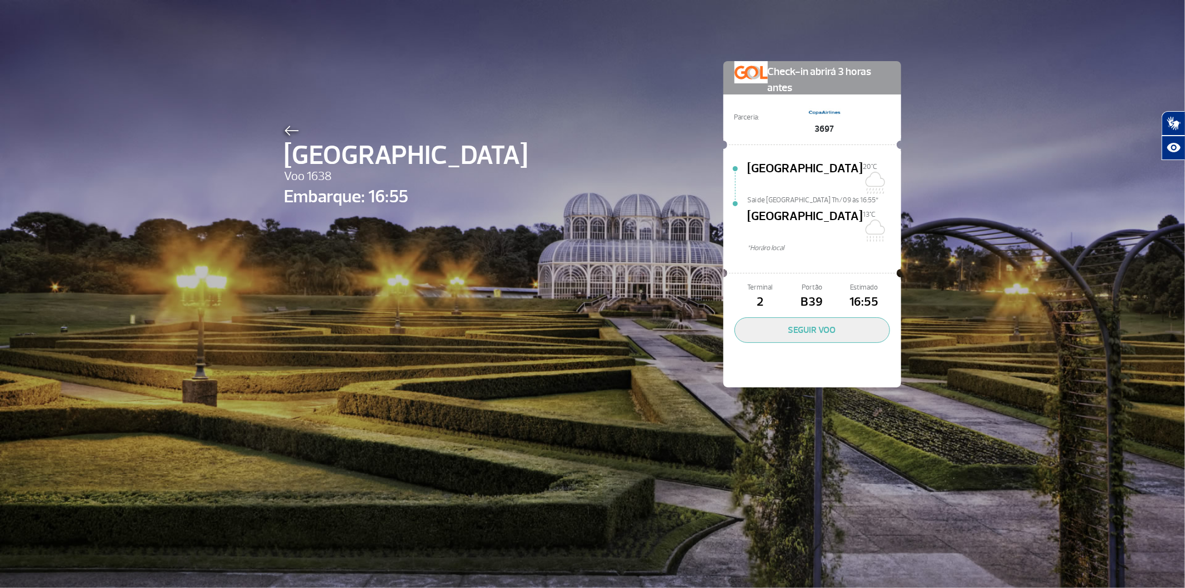  Describe the element at coordinates (863, 287) in the screenshot. I see `span: Estimado` at that location.